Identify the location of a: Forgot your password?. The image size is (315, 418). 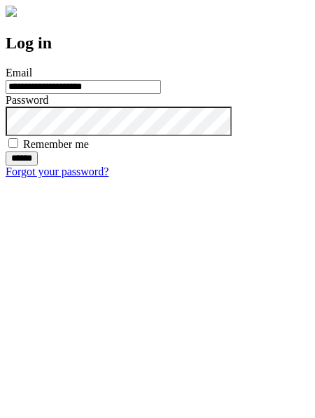
(57, 171).